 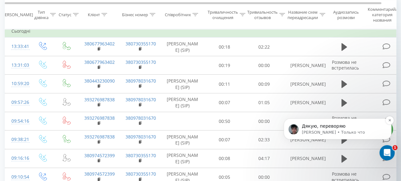 What do you see at coordinates (12, 121) in the screenshot?
I see `button: Выбор средства эмодзи` at bounding box center [12, 121].